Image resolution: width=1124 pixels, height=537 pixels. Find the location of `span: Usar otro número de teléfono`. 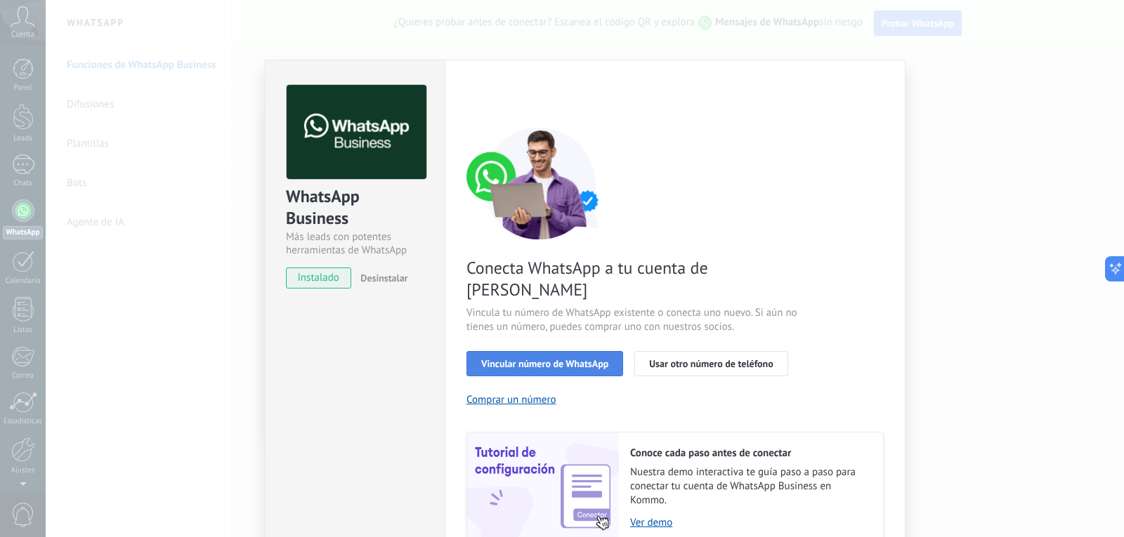

span: Usar otro número de teléfono is located at coordinates (711, 364).